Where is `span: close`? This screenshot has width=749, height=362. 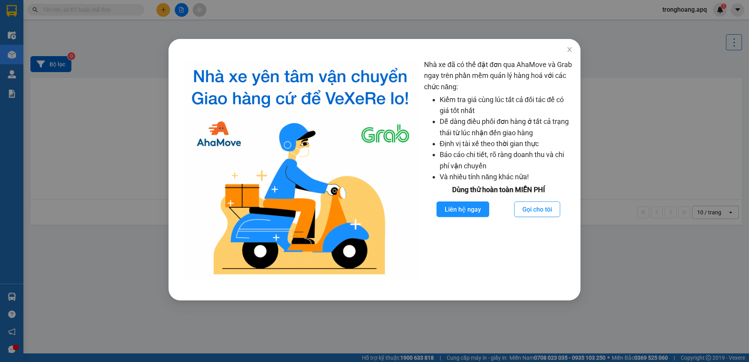
span: close is located at coordinates (569, 50).